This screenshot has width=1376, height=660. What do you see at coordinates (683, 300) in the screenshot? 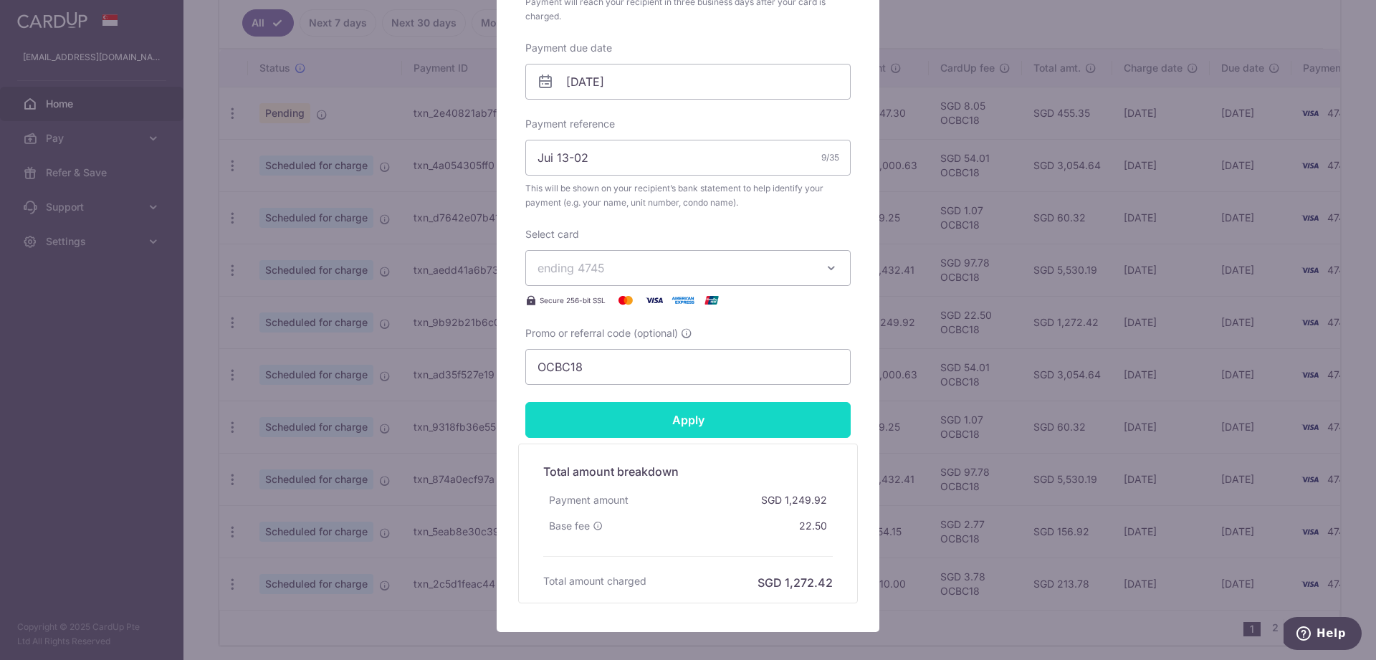
I see `img: American Express` at bounding box center [683, 300].